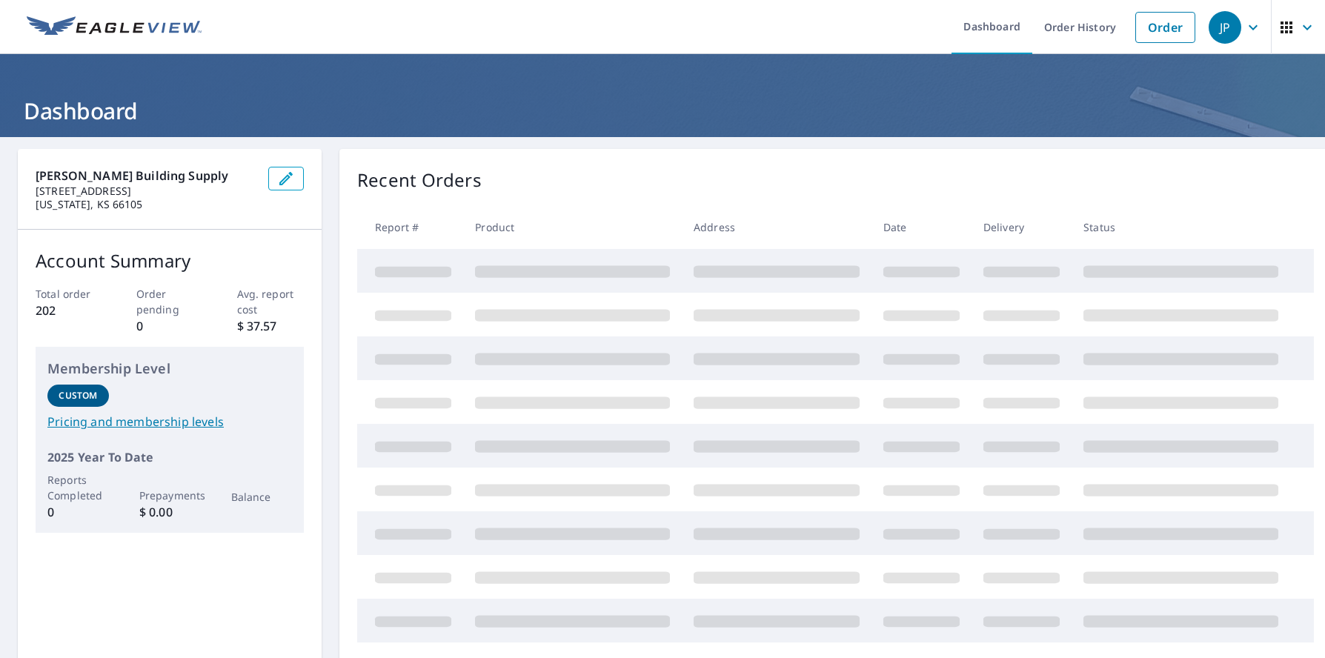 The height and width of the screenshot is (658, 1325). I want to click on div: JP, so click(1225, 27).